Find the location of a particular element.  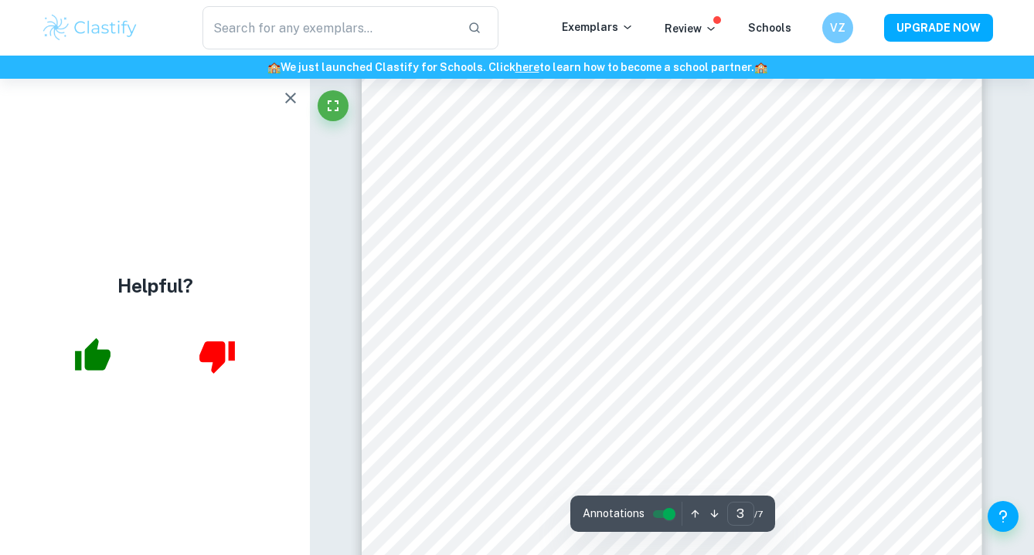

h6: VZ is located at coordinates (837, 28).